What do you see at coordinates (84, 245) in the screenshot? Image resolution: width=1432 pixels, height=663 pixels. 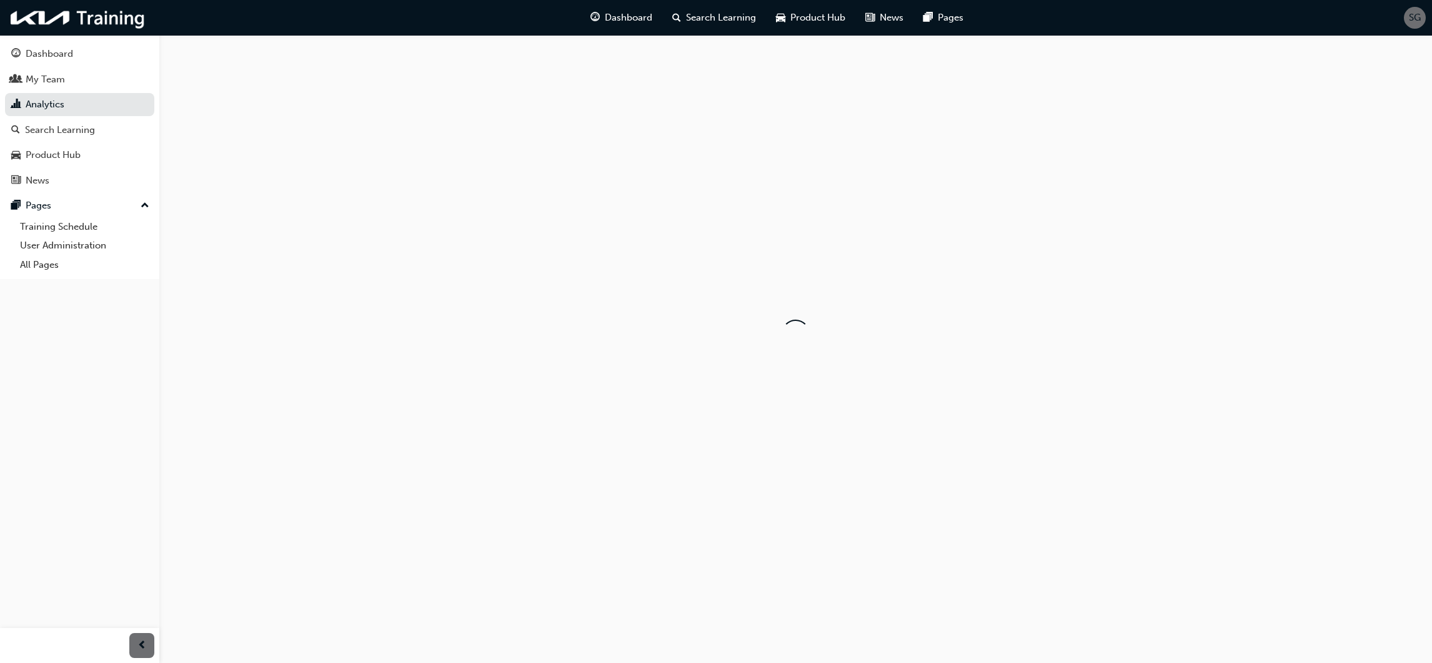 I see `a: User Administration` at bounding box center [84, 245].